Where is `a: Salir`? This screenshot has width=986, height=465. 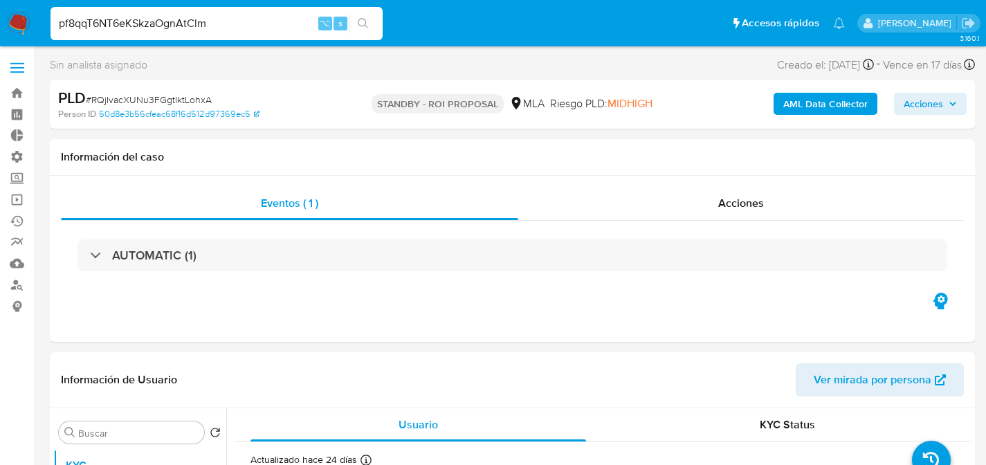 a: Salir is located at coordinates (968, 23).